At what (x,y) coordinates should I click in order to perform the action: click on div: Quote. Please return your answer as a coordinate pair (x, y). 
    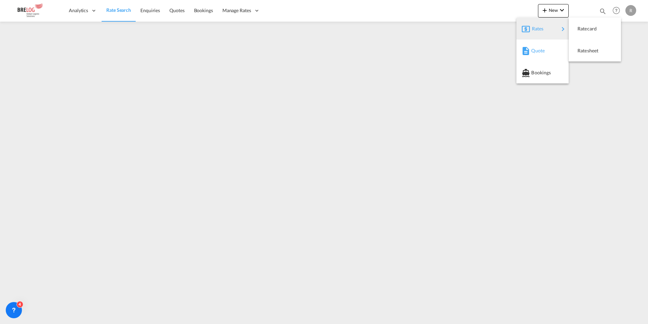
    Looking at the image, I should click on (542, 51).